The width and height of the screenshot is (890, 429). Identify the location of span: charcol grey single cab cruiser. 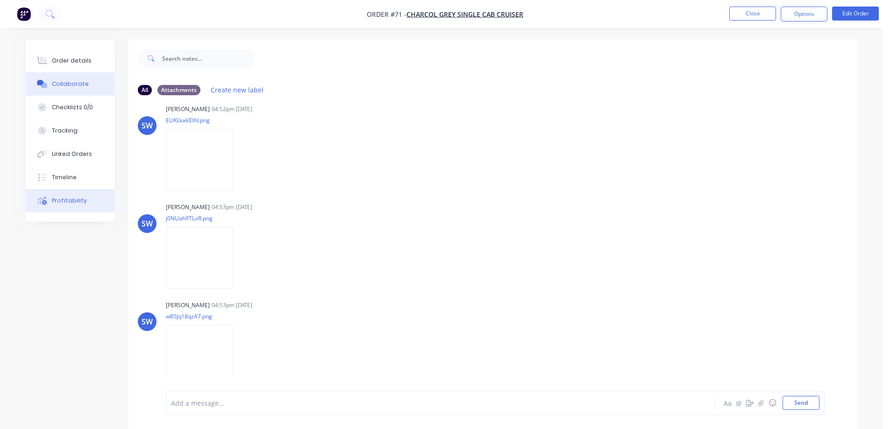
(465, 14).